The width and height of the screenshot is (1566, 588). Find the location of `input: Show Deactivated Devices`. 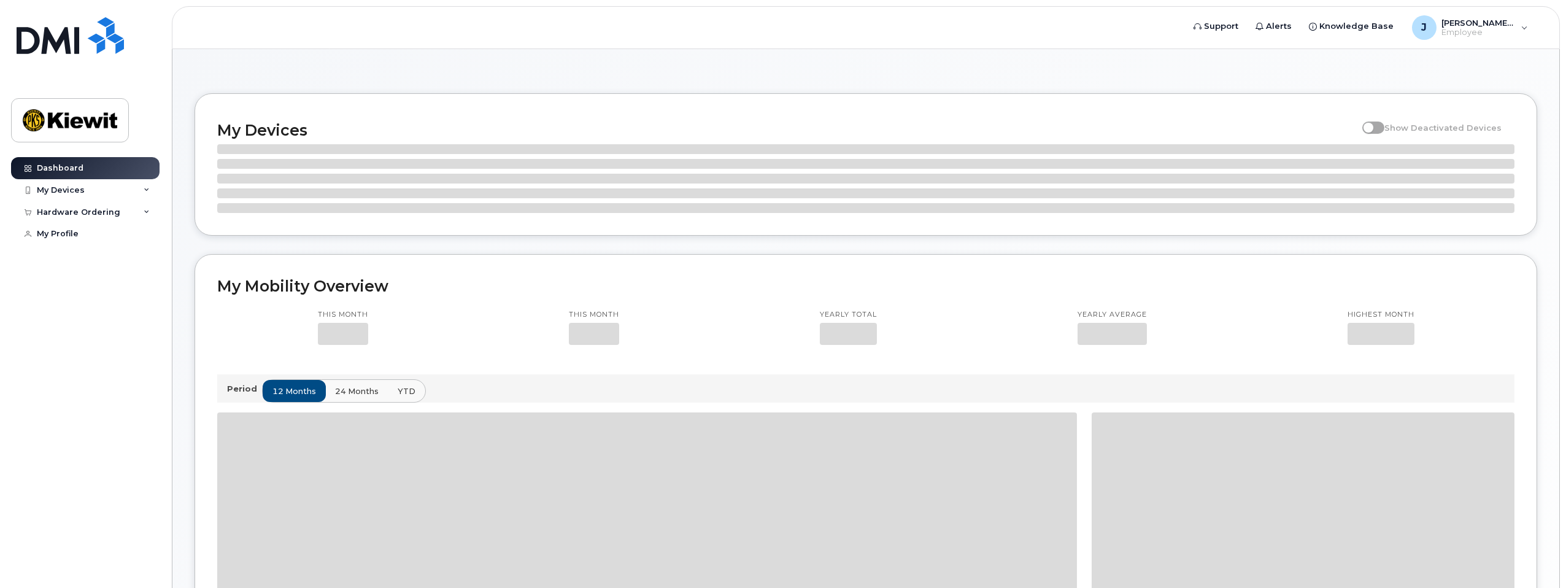

input: Show Deactivated Devices is located at coordinates (1368, 121).